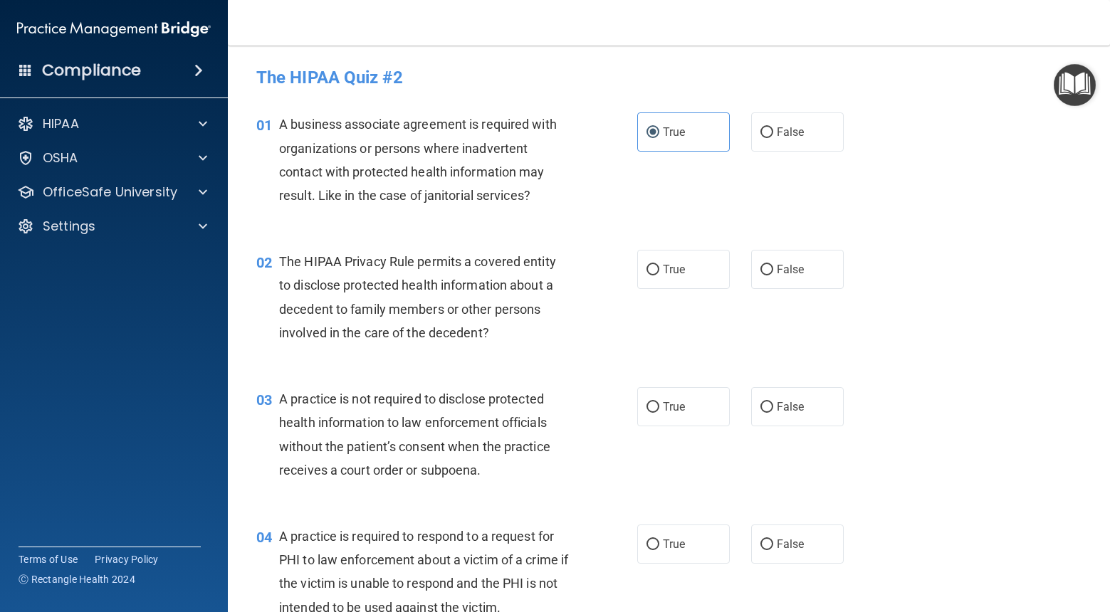 Image resolution: width=1110 pixels, height=612 pixels. I want to click on h4: The HIPAA Quiz #2, so click(668, 78).